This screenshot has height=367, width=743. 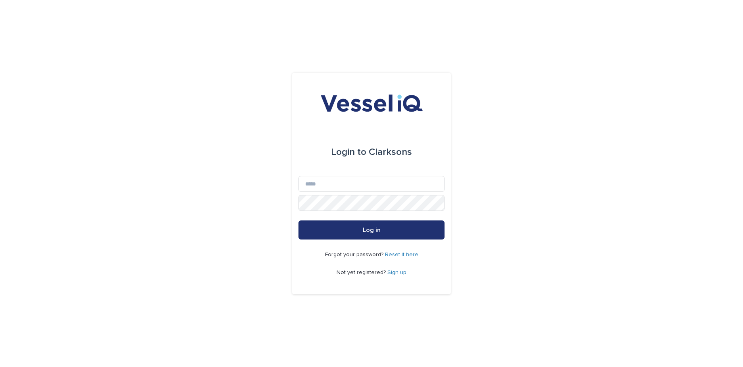 I want to click on span: Not yet registered?, so click(x=362, y=272).